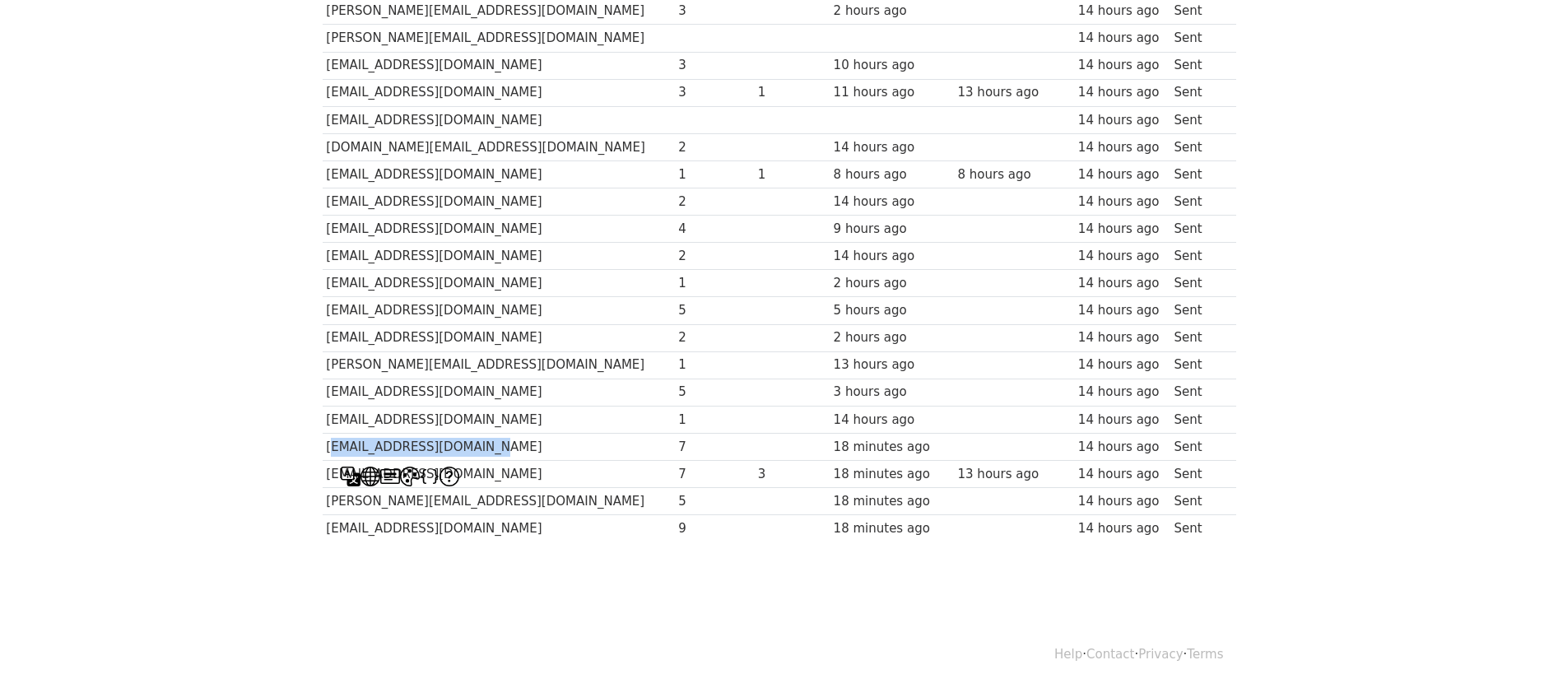 This screenshot has width=1558, height=688. What do you see at coordinates (891, 392) in the screenshot?
I see `div: 3 hours ago` at bounding box center [891, 392].